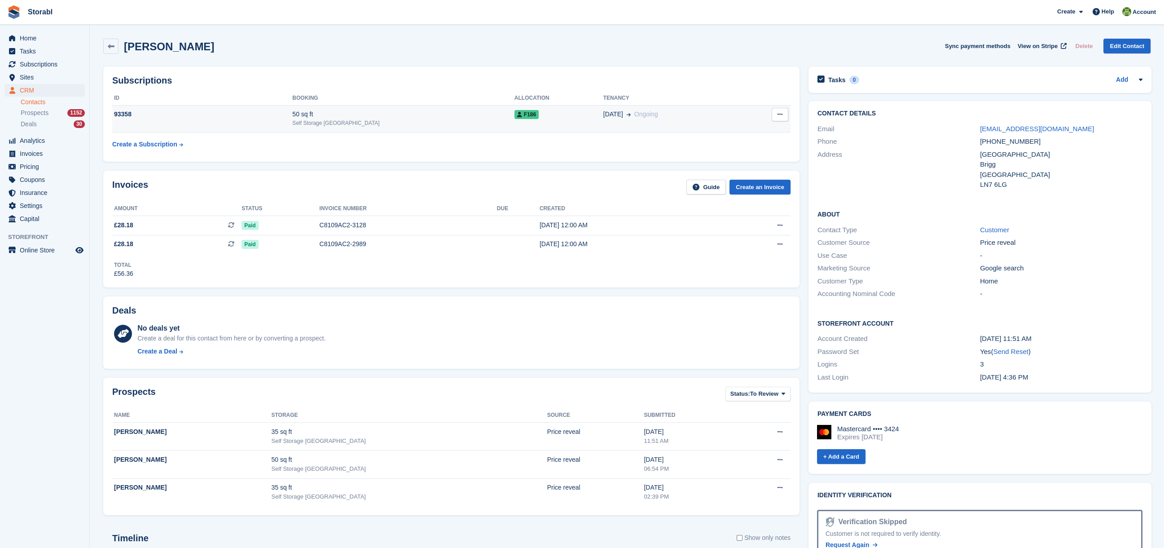  Describe the element at coordinates (130, 538) in the screenshot. I see `h2: Timeline` at that location.